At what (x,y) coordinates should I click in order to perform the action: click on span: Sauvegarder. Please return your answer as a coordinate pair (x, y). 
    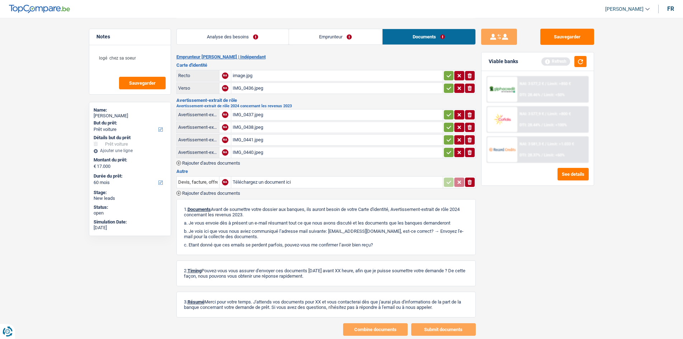
    Looking at the image, I should click on (142, 83).